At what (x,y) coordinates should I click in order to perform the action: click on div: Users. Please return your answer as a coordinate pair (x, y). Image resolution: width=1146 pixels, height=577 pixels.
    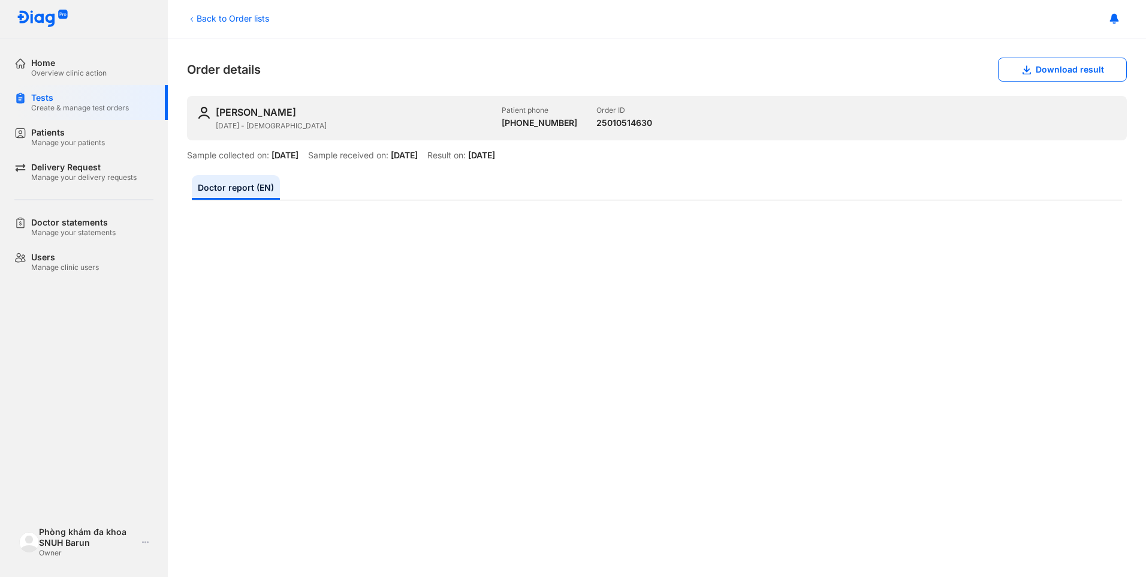
    Looking at the image, I should click on (65, 257).